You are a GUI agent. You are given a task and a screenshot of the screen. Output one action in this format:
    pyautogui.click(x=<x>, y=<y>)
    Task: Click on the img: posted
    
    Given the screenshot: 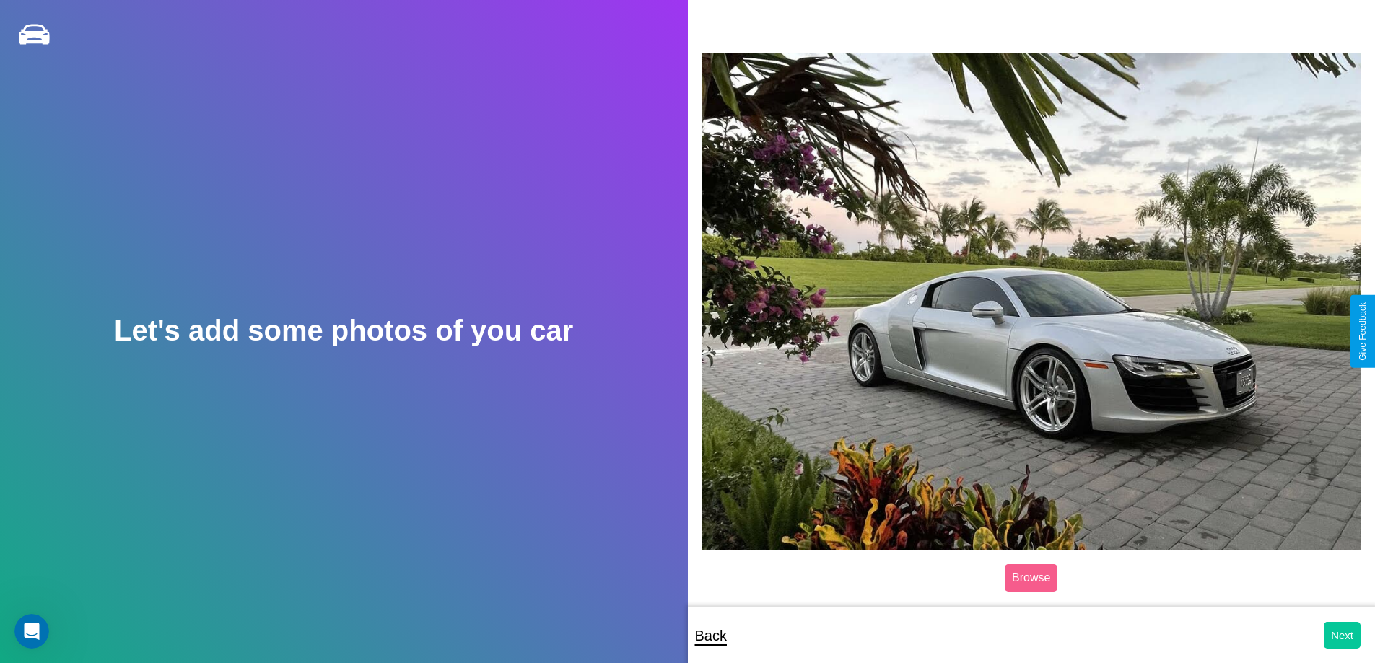 What is the action you would take?
    pyautogui.click(x=1032, y=301)
    